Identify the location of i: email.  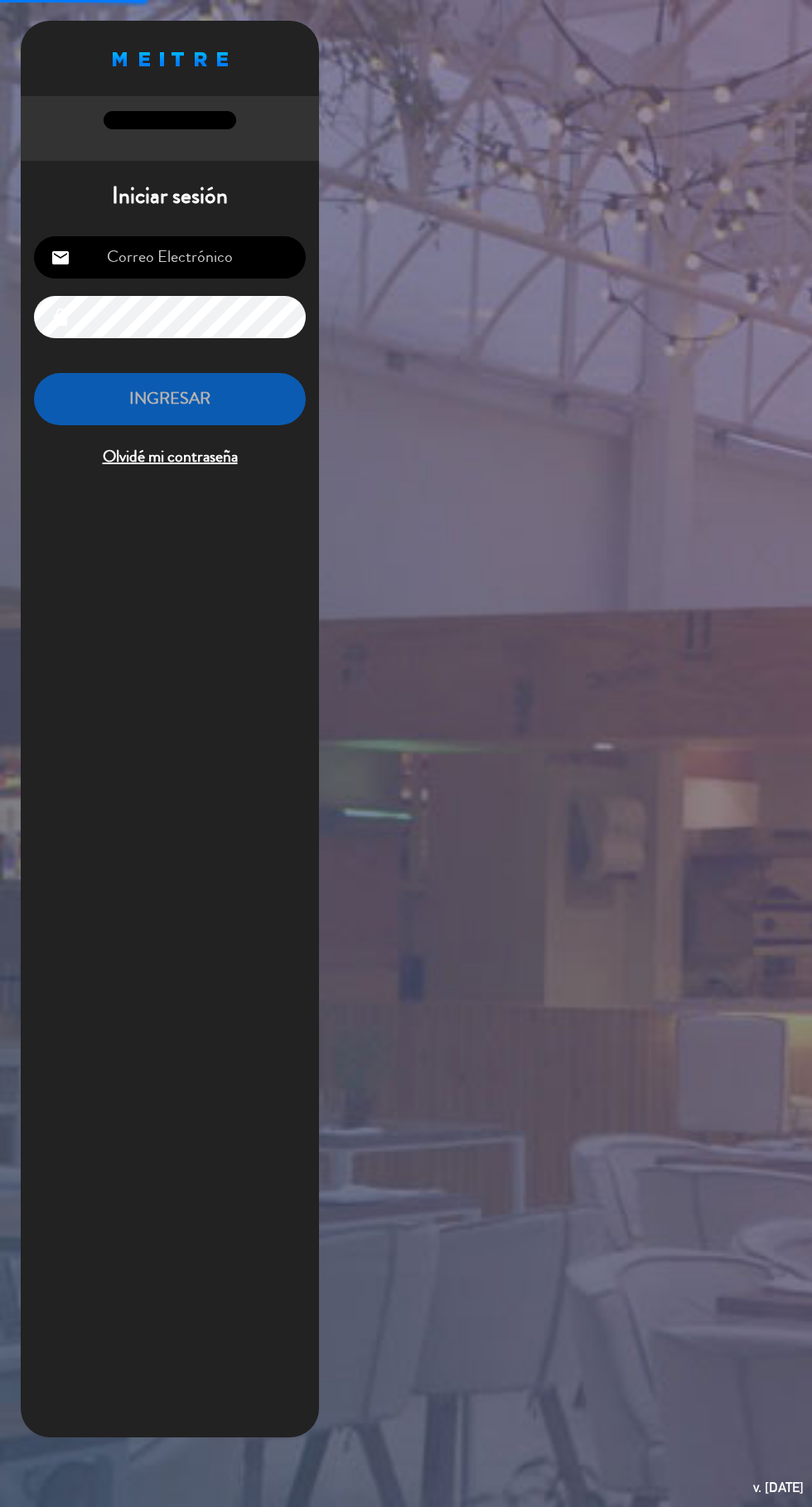
(60, 258).